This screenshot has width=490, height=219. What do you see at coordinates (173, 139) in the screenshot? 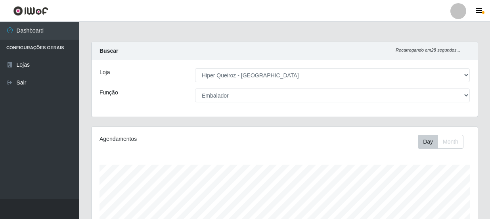
I see `div: Agendamentos` at bounding box center [173, 139].